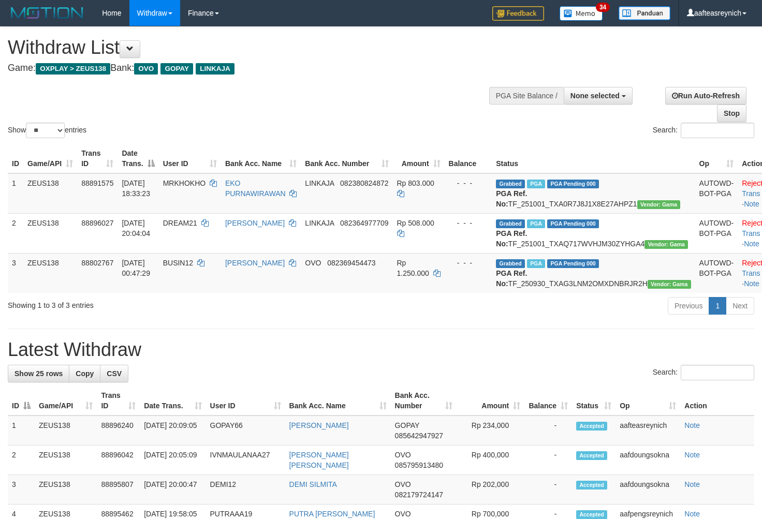 The height and width of the screenshot is (519, 762). I want to click on span: Marked by aafpengsreynich, so click(536, 224).